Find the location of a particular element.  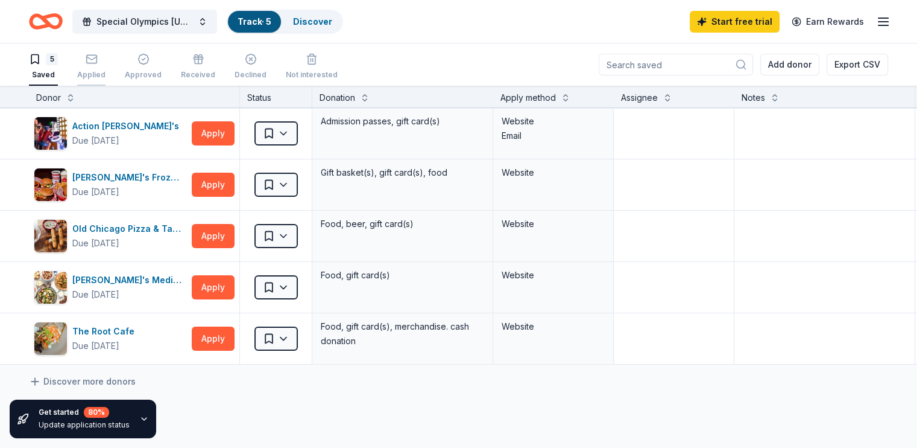

div: Food, gift card(s) is located at coordinates (402, 275).